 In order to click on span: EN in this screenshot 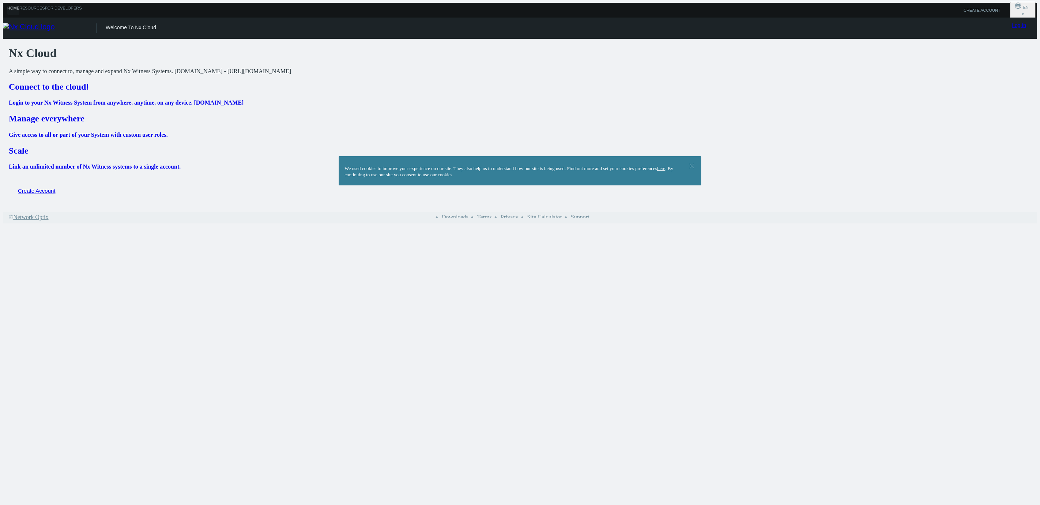, I will do `click(1025, 7)`.